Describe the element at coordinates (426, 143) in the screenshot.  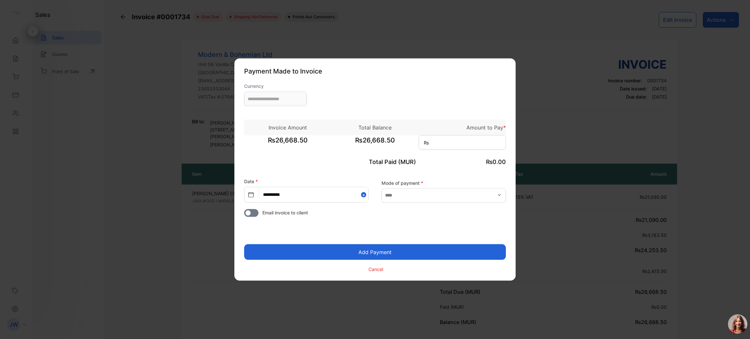
I see `span: ₨` at that location.